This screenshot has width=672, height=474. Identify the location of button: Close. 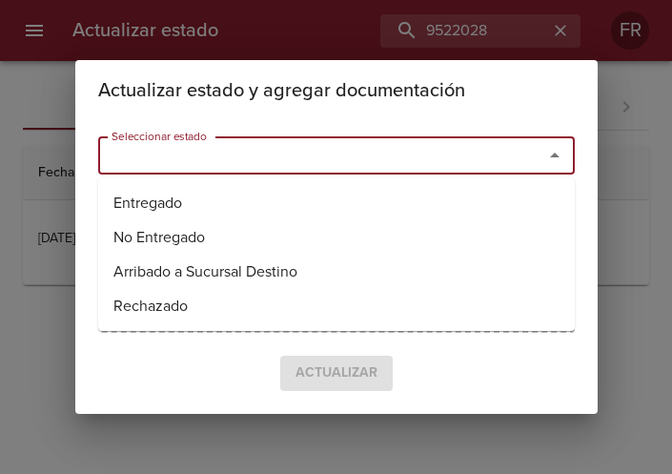
(555, 155).